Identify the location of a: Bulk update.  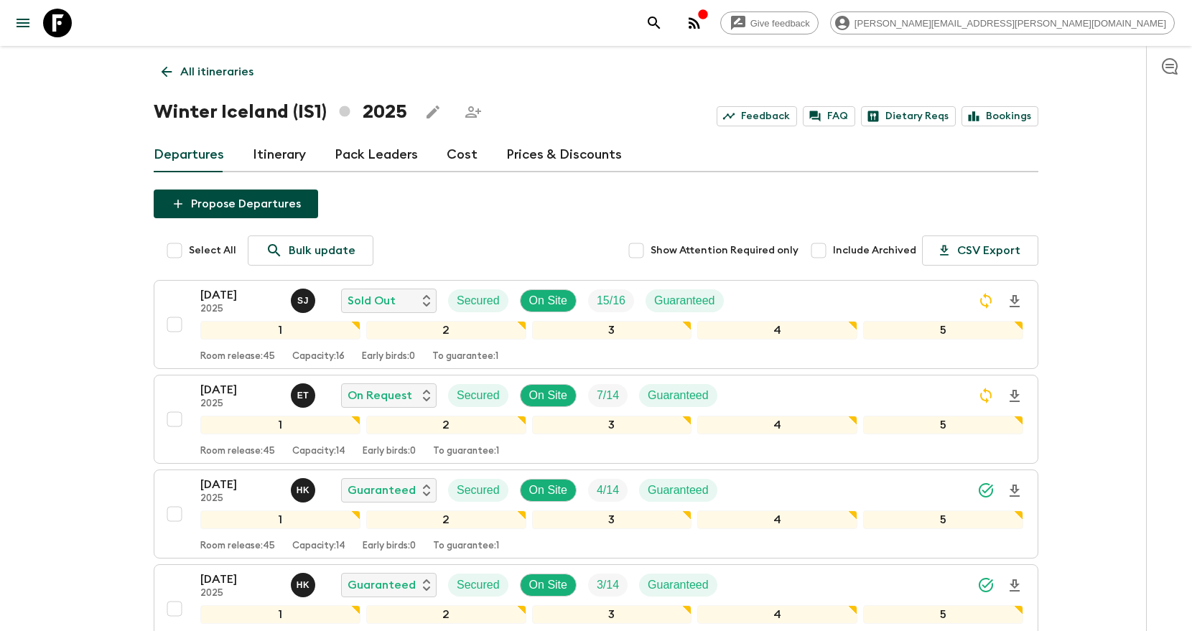
(310, 251).